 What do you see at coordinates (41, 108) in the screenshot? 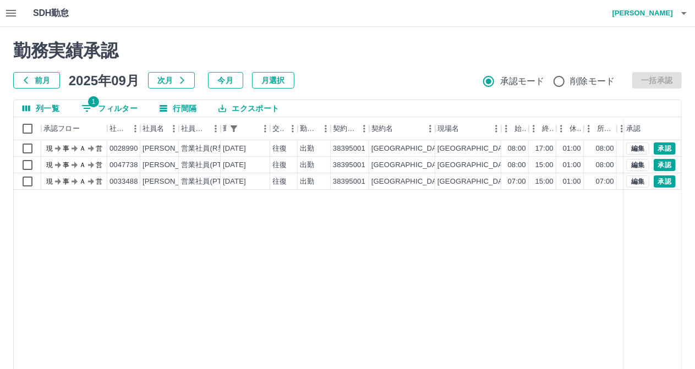
I see `button: 列選択` at bounding box center [41, 108].